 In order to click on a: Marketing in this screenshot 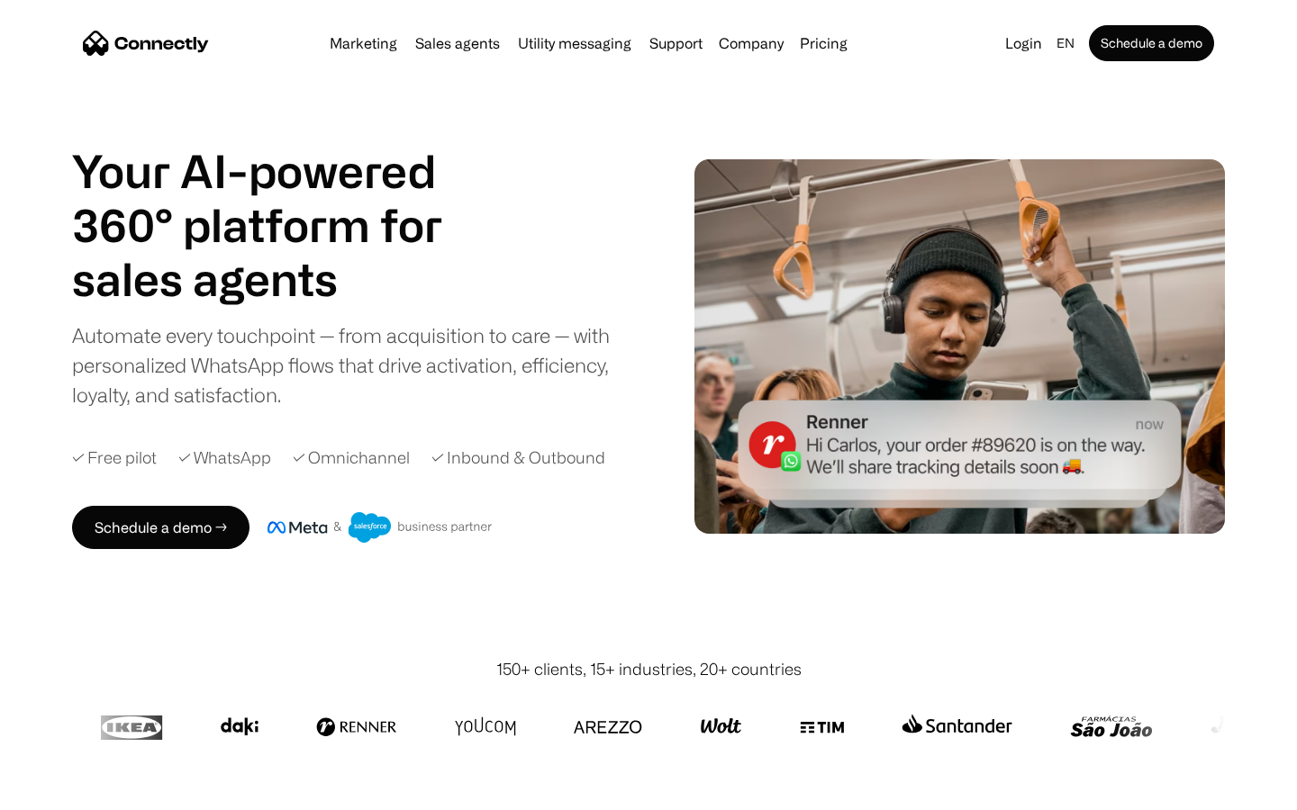, I will do `click(363, 43)`.